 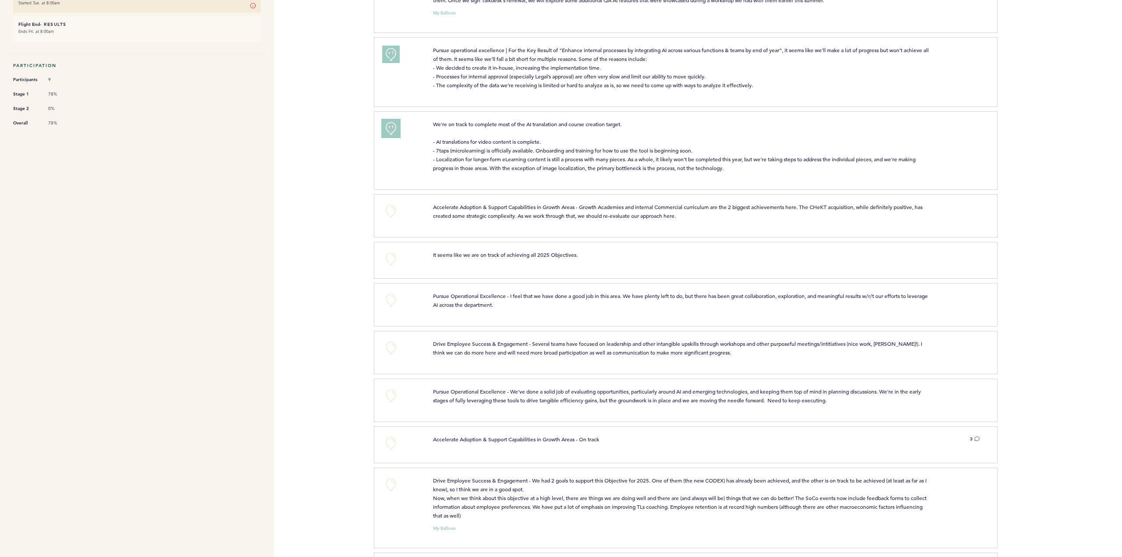 What do you see at coordinates (971, 439) in the screenshot?
I see `span: 3` at bounding box center [971, 439].